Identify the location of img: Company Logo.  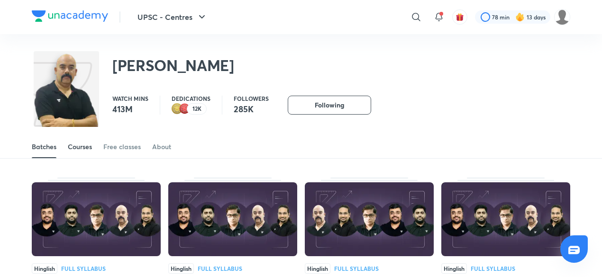
(70, 16).